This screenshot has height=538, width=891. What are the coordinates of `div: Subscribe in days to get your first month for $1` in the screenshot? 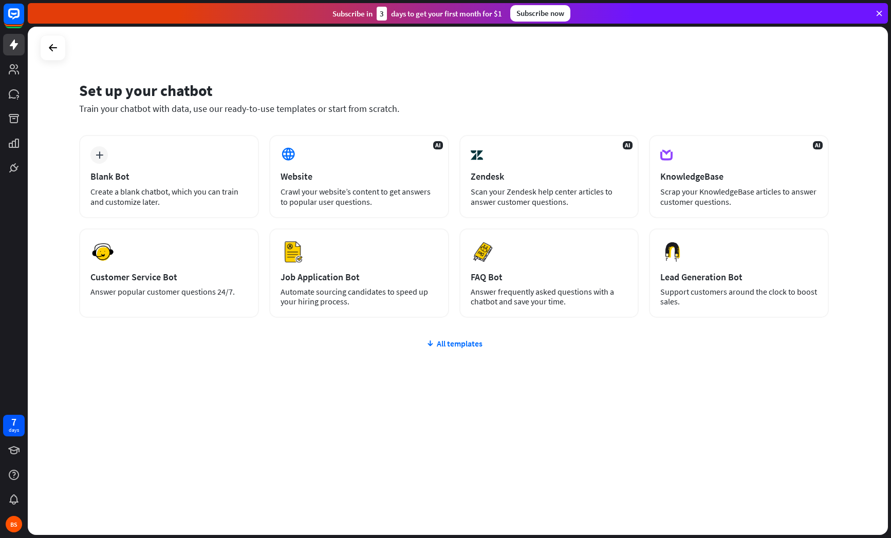 It's located at (417, 13).